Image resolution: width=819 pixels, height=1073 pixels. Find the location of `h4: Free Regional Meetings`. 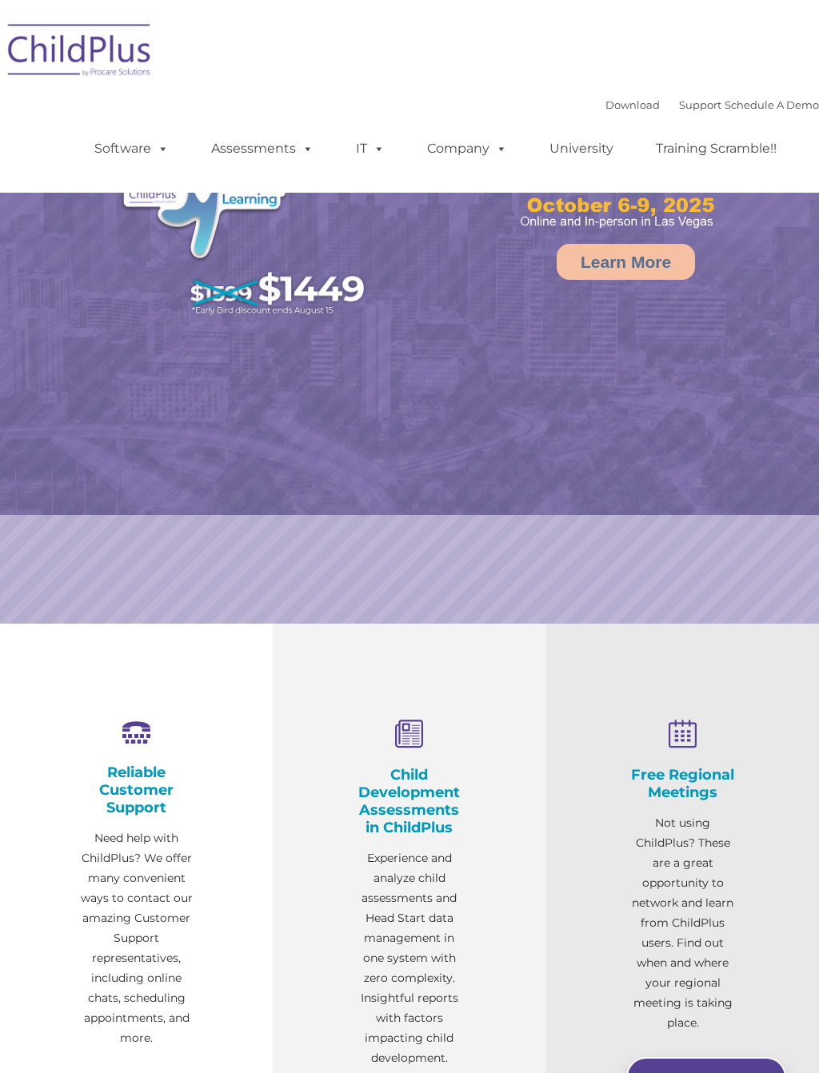

h4: Free Regional Meetings is located at coordinates (682, 784).